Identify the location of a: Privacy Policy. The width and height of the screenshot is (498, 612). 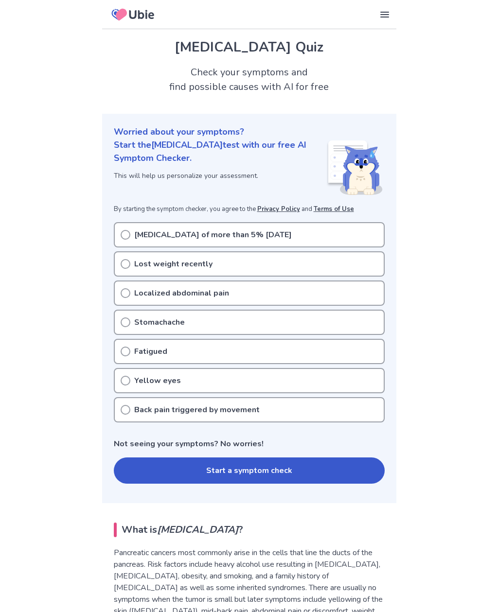
(279, 209).